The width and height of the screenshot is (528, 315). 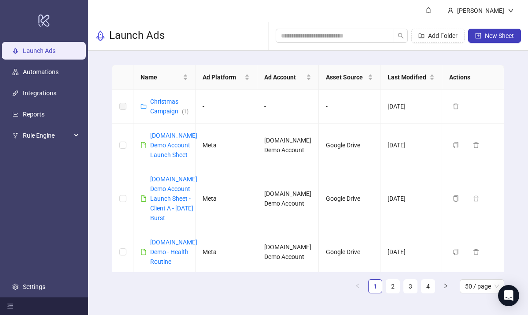 I want to click on span: rocket, so click(x=100, y=36).